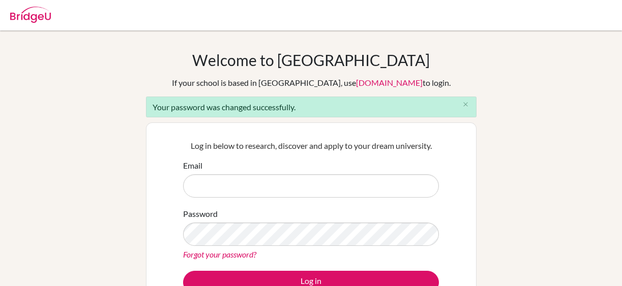 The image size is (622, 286). What do you see at coordinates (193, 166) in the screenshot?
I see `label: Email` at bounding box center [193, 166].